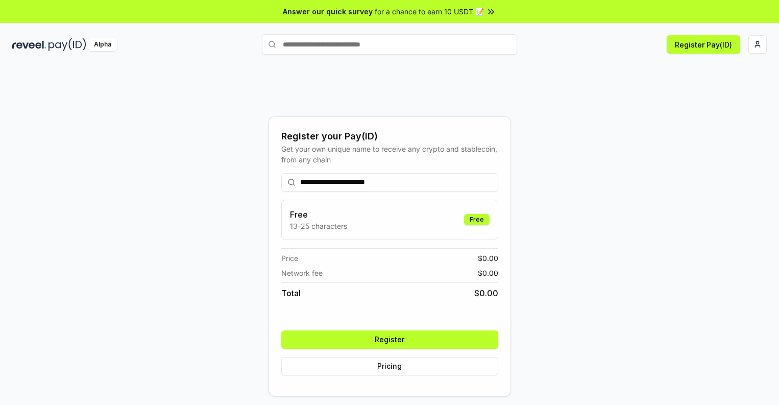  I want to click on div: Alpha, so click(103, 44).